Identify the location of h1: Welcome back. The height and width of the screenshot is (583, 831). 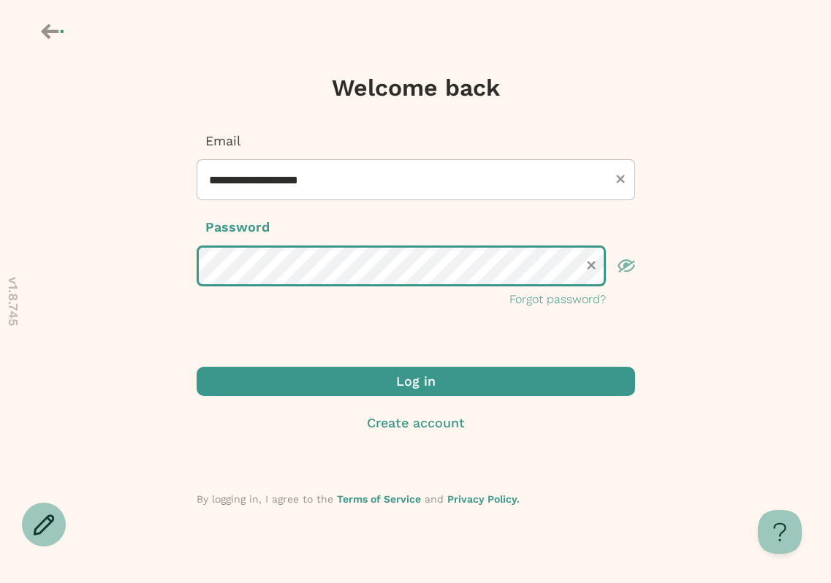
(416, 88).